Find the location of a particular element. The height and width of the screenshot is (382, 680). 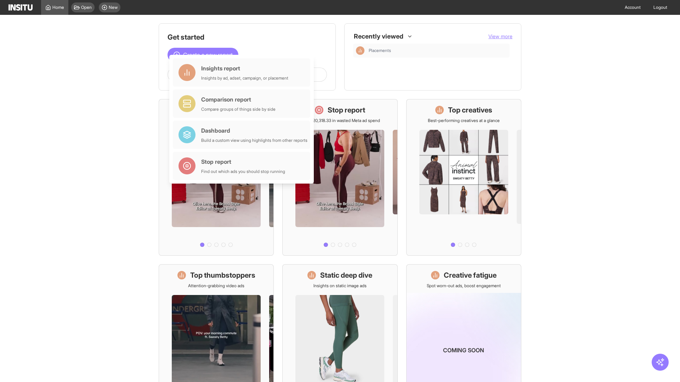

img: Logo is located at coordinates (21, 7).